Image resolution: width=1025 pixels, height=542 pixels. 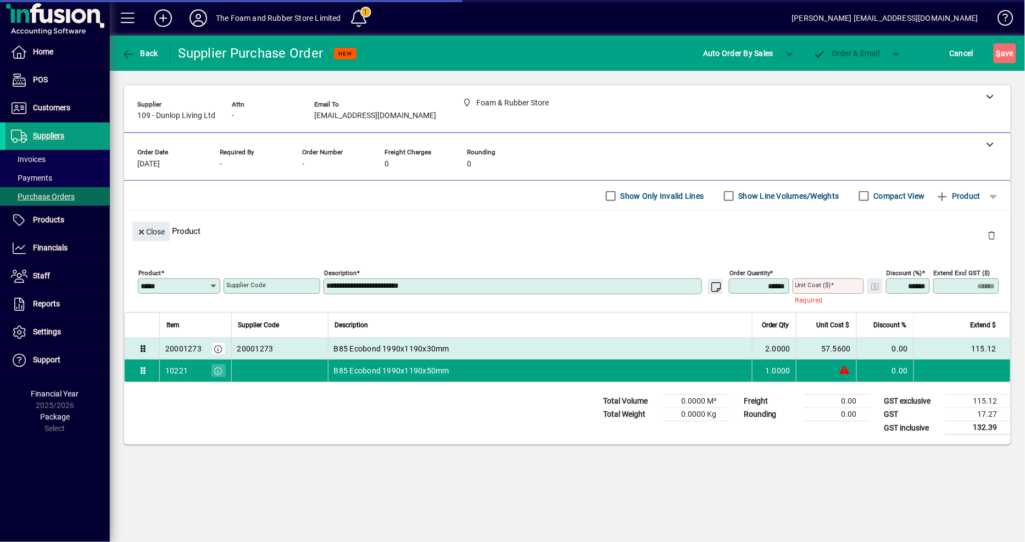 What do you see at coordinates (58, 360) in the screenshot?
I see `a: Support` at bounding box center [58, 360].